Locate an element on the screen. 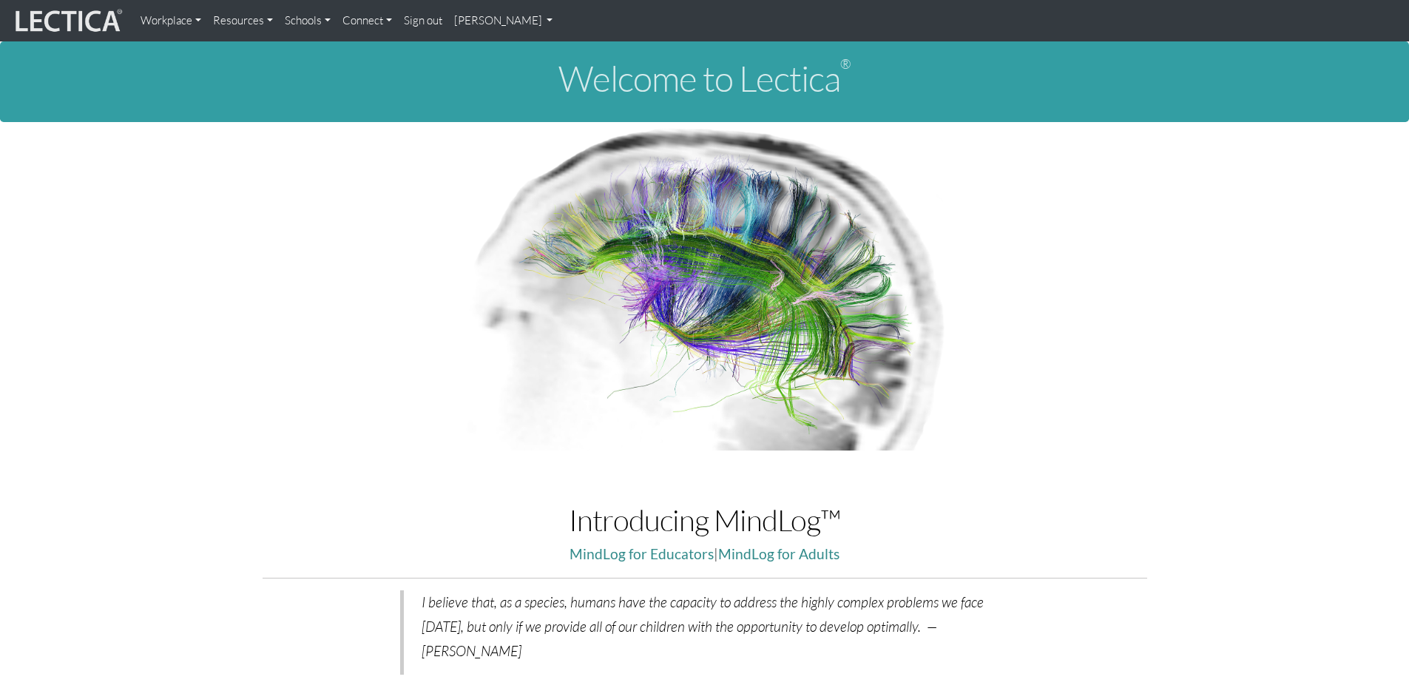  a: Schools is located at coordinates (308, 21).